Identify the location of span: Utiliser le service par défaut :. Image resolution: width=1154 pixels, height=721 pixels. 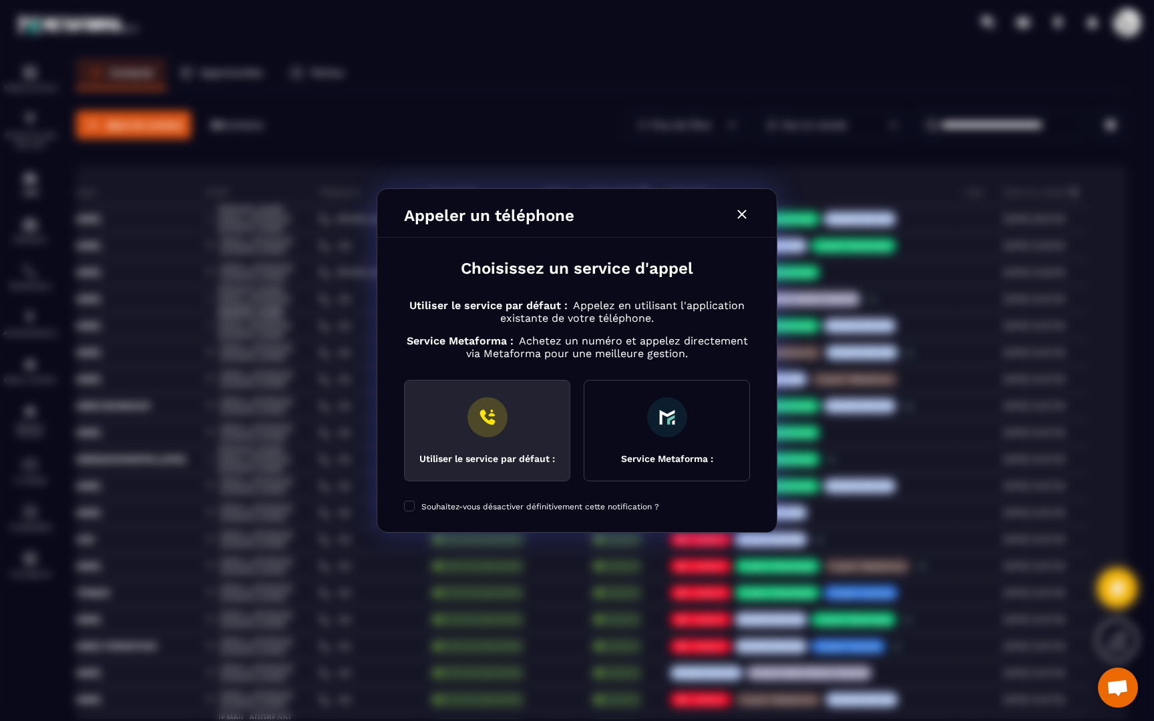
(488, 305).